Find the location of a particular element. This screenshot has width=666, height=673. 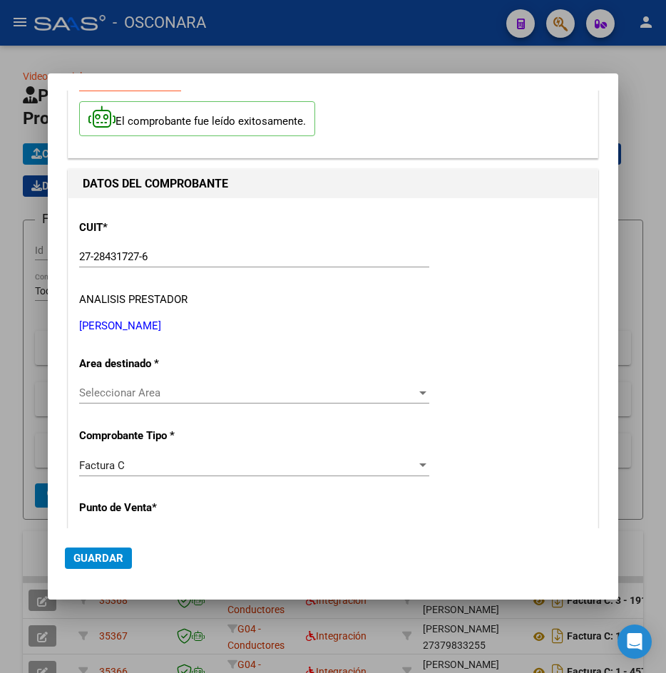

div: Open Intercom Messenger is located at coordinates (634, 641).